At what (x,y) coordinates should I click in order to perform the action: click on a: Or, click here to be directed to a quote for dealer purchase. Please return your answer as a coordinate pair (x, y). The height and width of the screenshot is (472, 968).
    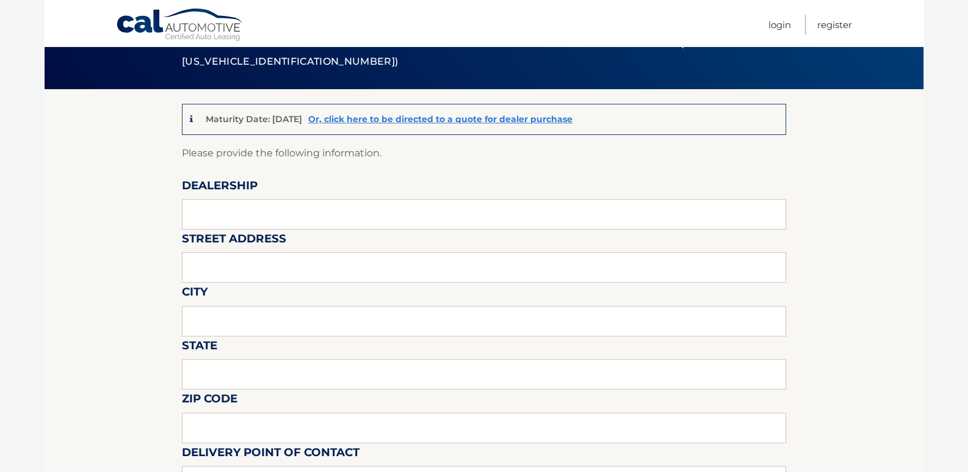
    Looking at the image, I should click on (440, 119).